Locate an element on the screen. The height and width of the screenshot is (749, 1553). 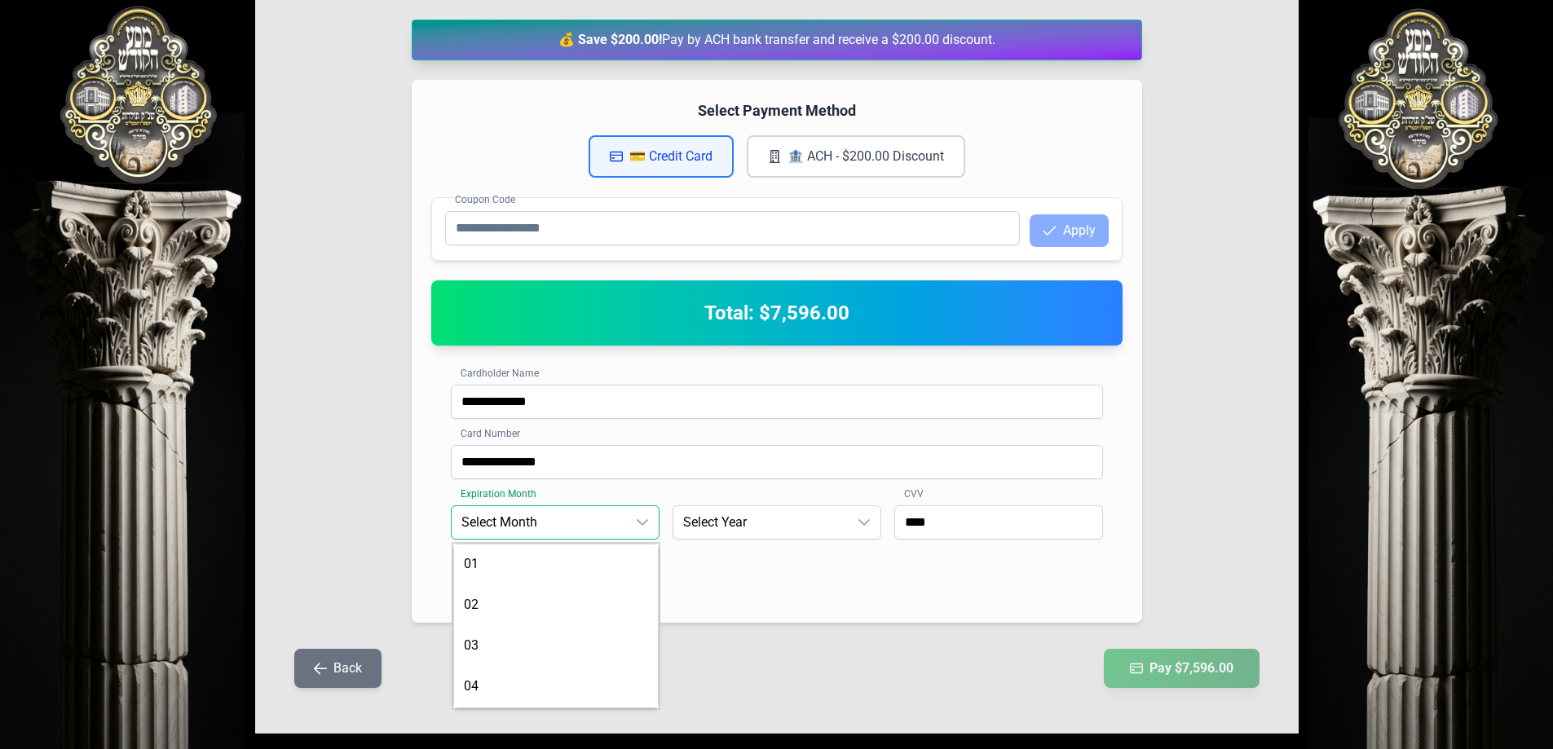
li: 04 is located at coordinates (554, 687).